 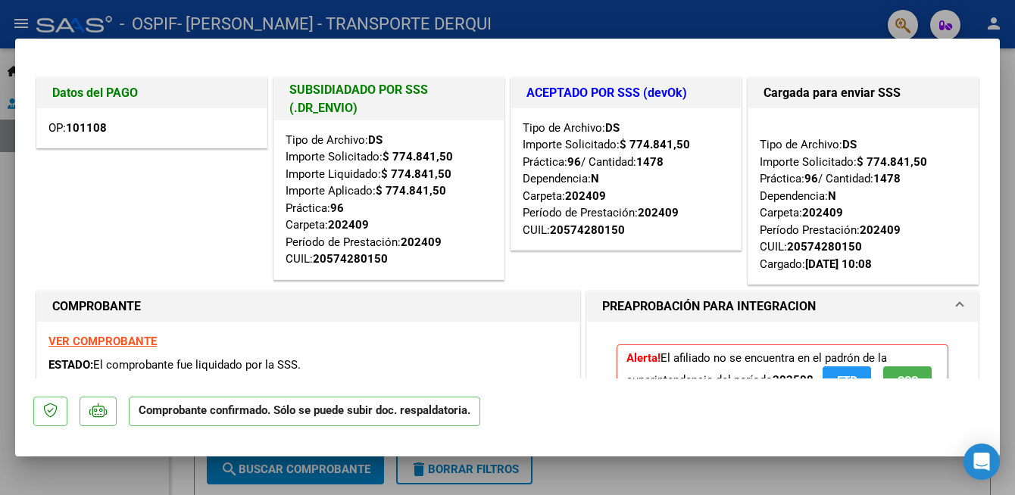 I want to click on mat-expansion-panel-header: PREAPROBACIÓN PARA INTEGRACION, so click(x=782, y=307).